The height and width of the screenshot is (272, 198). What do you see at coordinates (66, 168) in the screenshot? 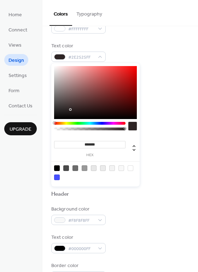
I see `div: rgb(74, 74, 74)` at bounding box center [66, 168].